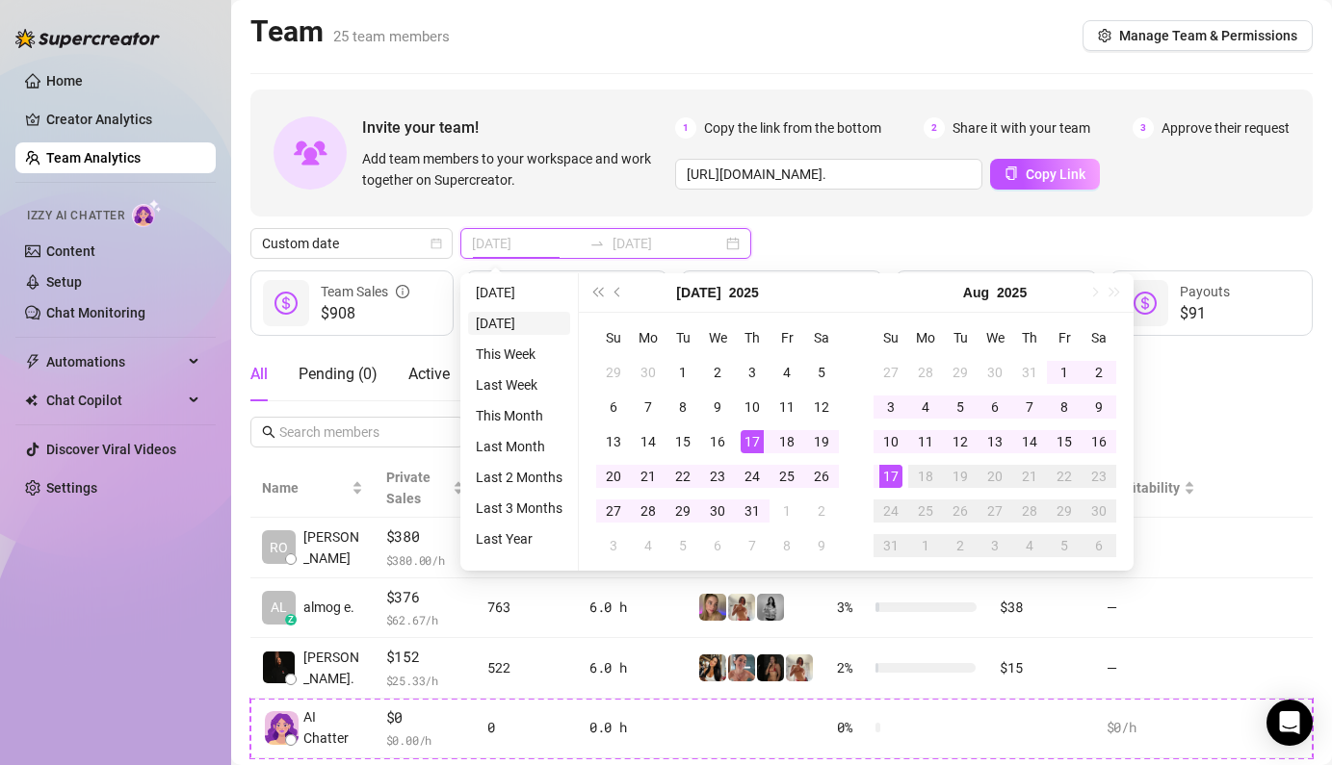  Describe the element at coordinates (1021, 128) in the screenshot. I see `span: Share it with your team` at that location.